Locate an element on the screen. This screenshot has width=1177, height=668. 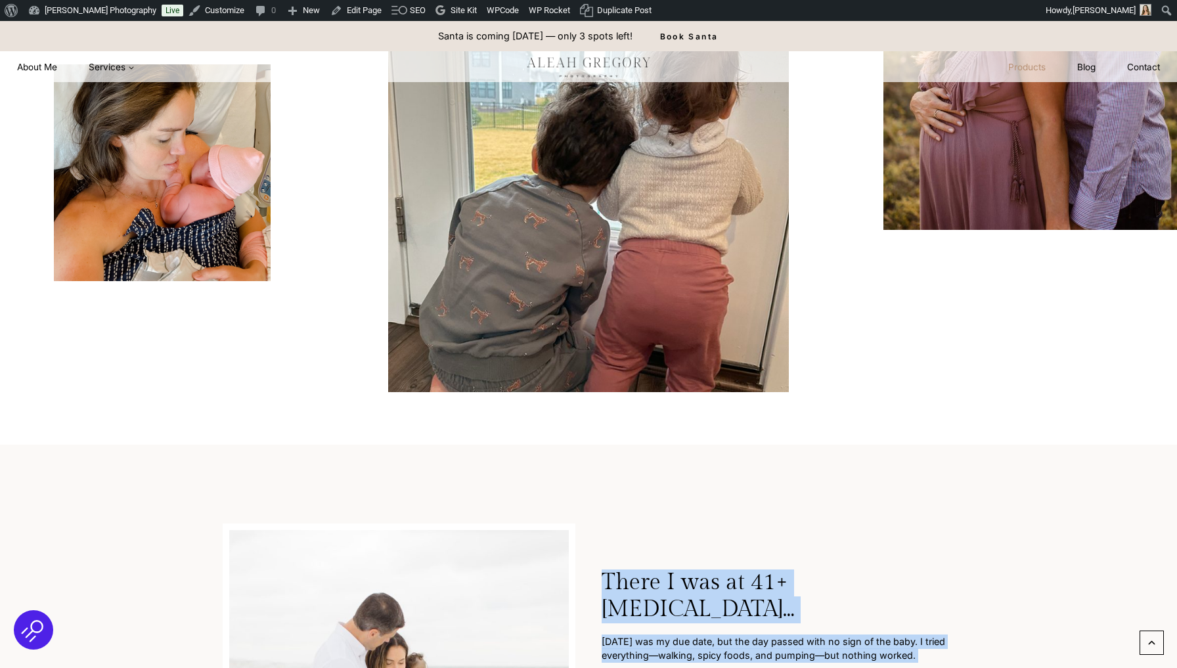
a: Book Santa is located at coordinates (689, 36).